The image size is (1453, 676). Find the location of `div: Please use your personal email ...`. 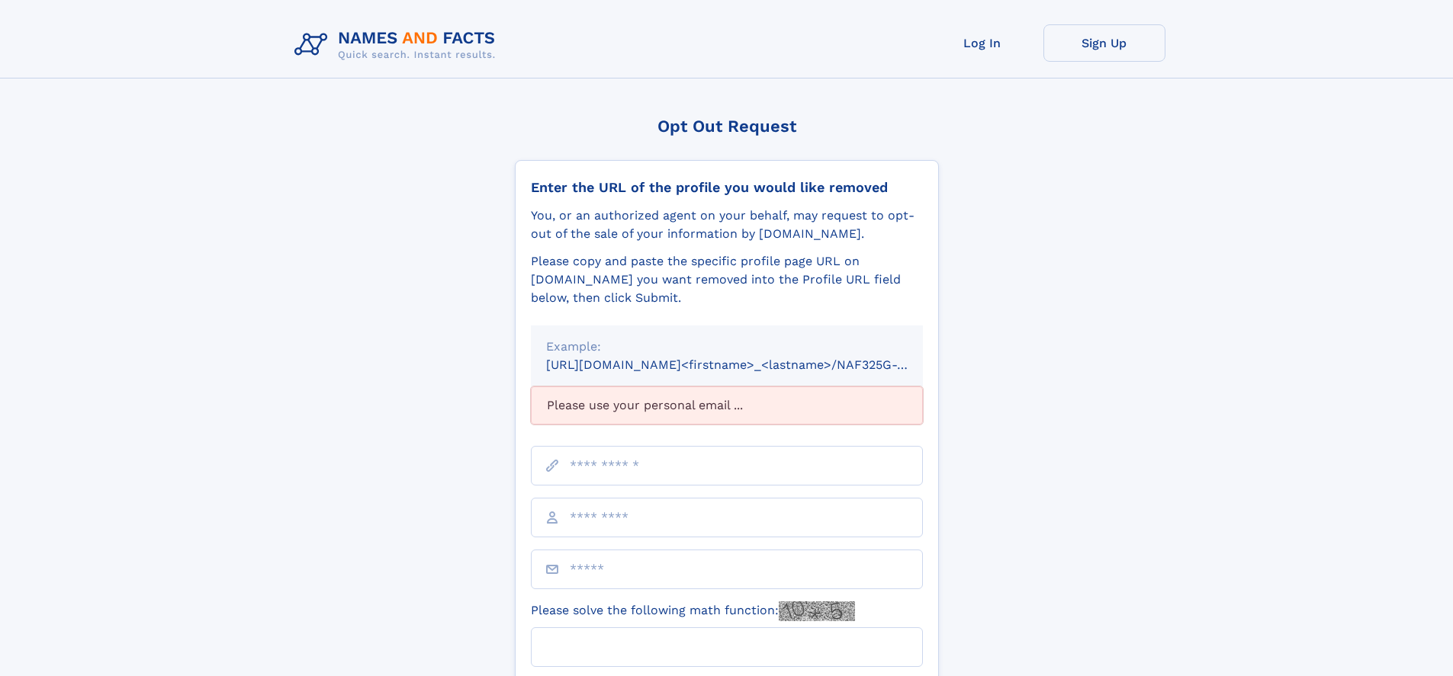

div: Please use your personal email ... is located at coordinates (727, 406).